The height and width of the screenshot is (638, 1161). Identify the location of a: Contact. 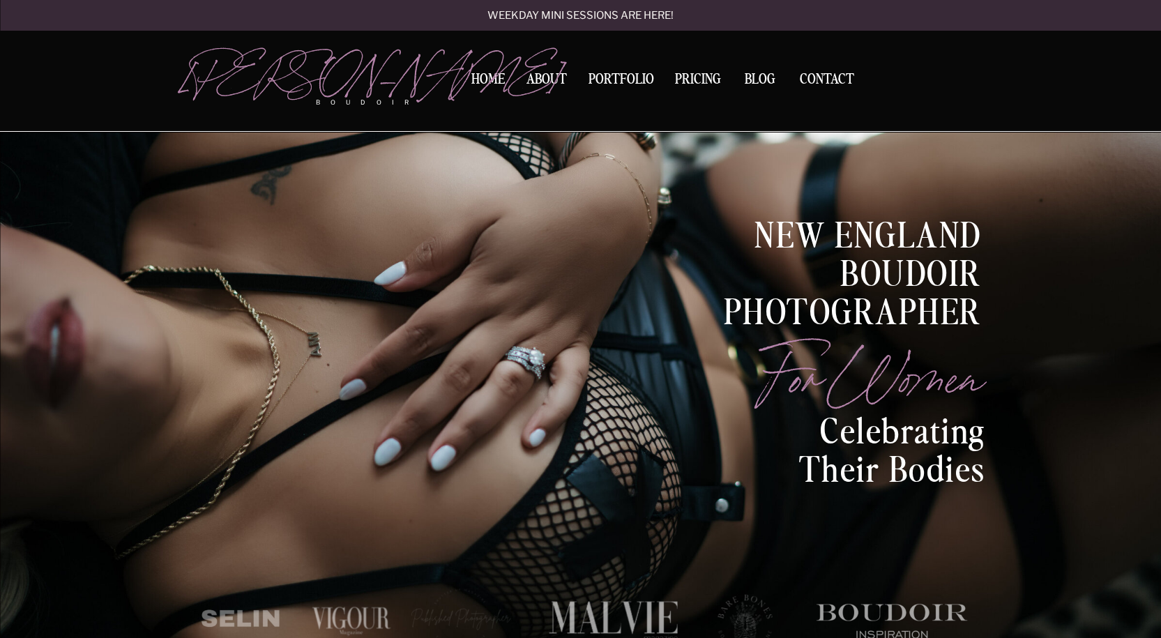
(827, 79).